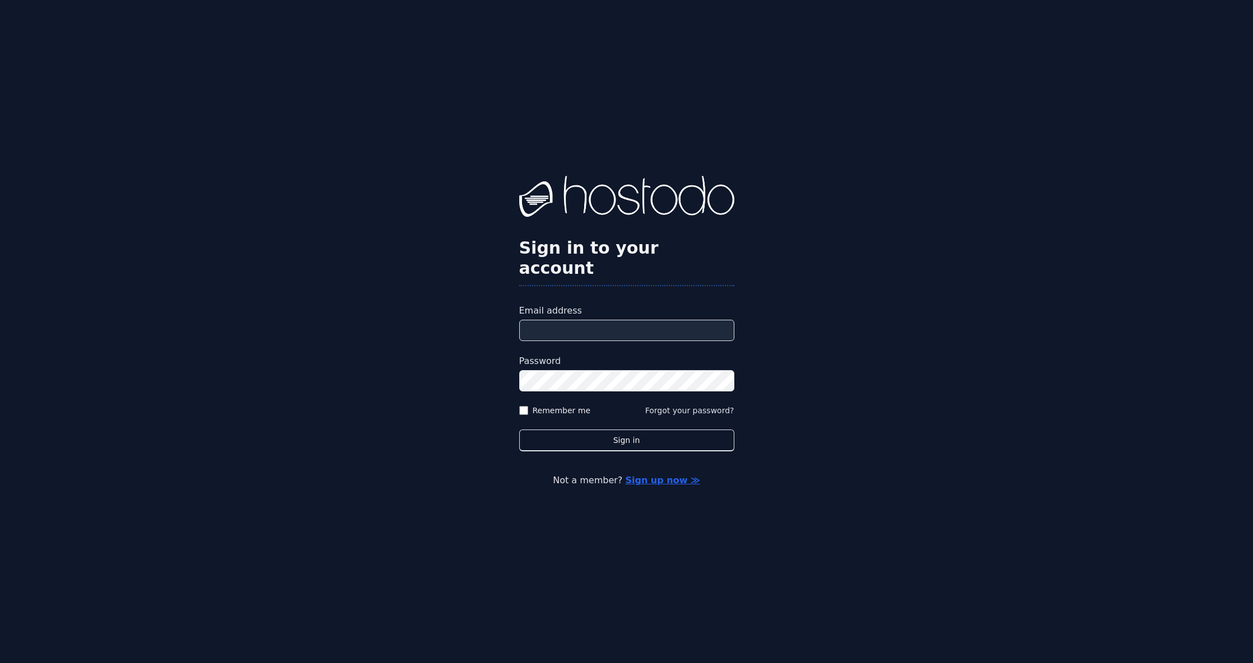 The width and height of the screenshot is (1253, 663). Describe the element at coordinates (627, 440) in the screenshot. I see `button: Sign in` at that location.